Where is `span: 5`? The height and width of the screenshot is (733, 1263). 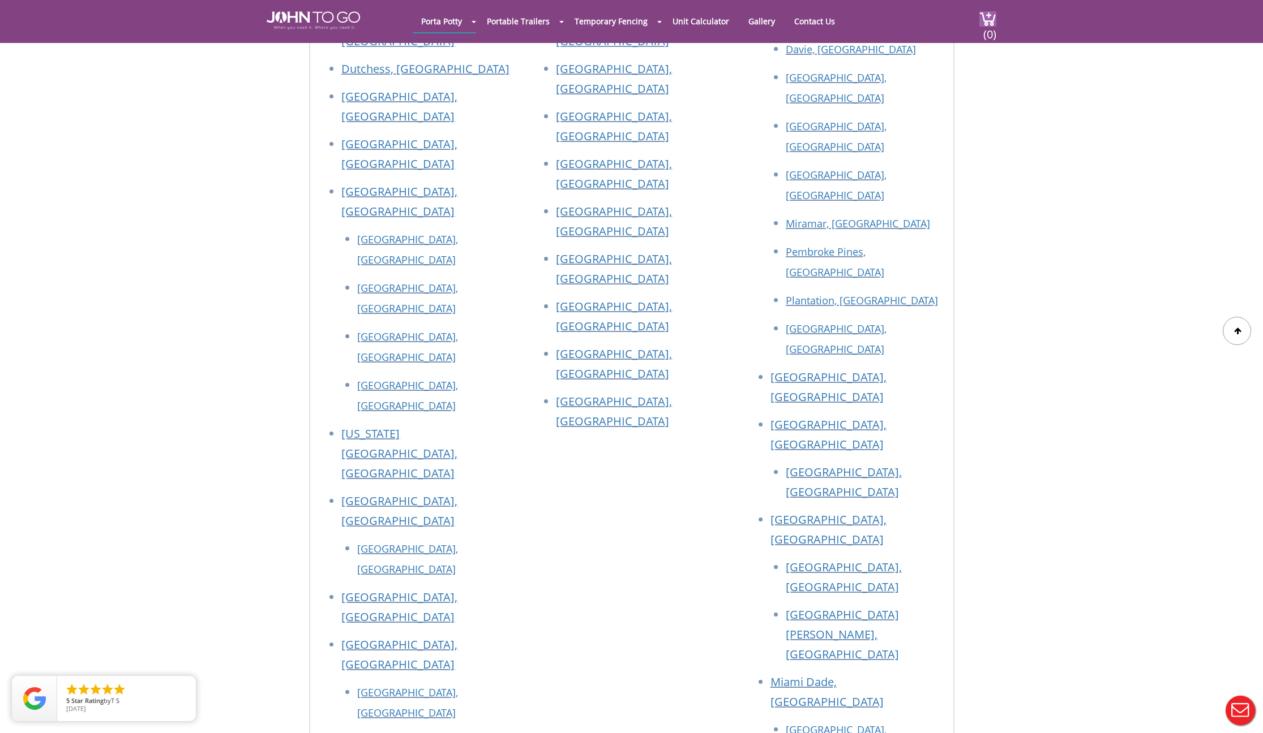 span: 5 is located at coordinates (68, 701).